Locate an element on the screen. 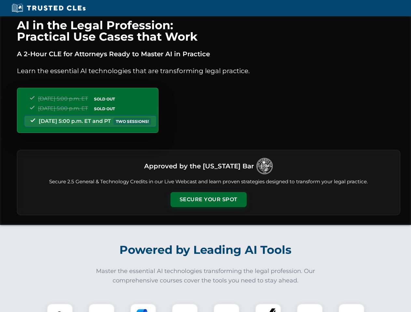 The width and height of the screenshot is (411, 312). p: A 2-Hour CLE for Attorneys Ready to Master AI in Practice is located at coordinates (208, 54).